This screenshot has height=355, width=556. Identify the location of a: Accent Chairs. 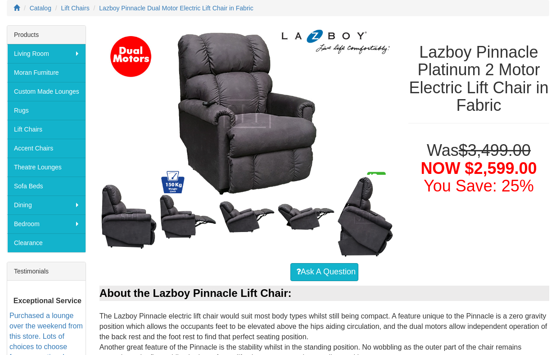
(46, 148).